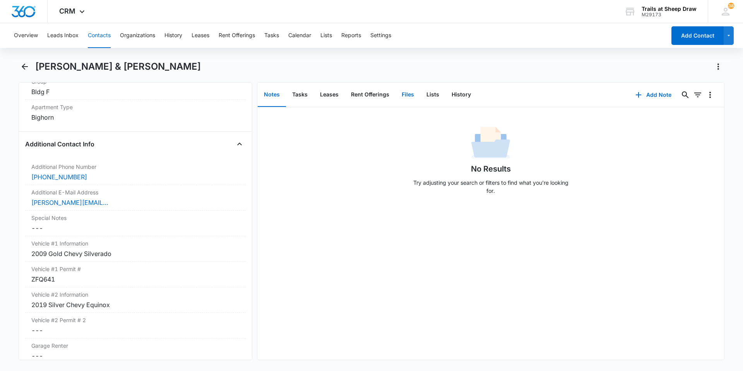 This screenshot has height=371, width=743. Describe the element at coordinates (135, 320) in the screenshot. I see `label: Vehicle #2 Permit # 2` at that location.